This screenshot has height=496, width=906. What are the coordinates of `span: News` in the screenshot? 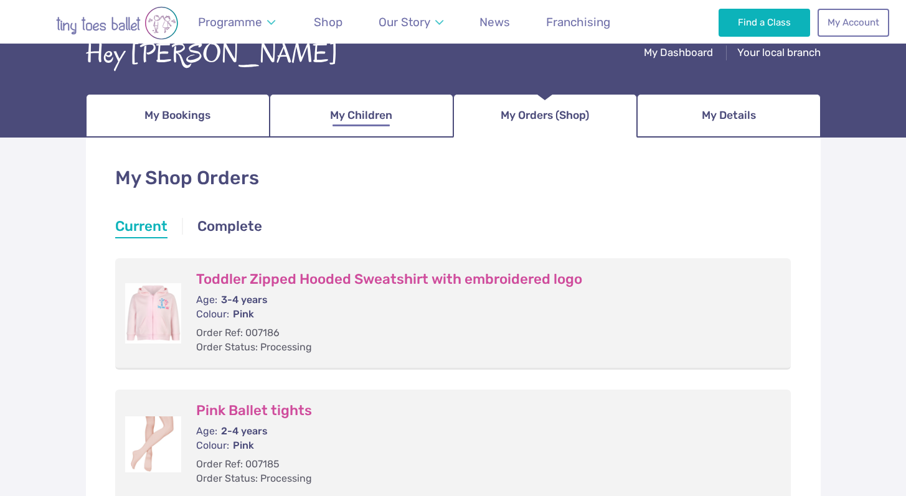 It's located at (494, 22).